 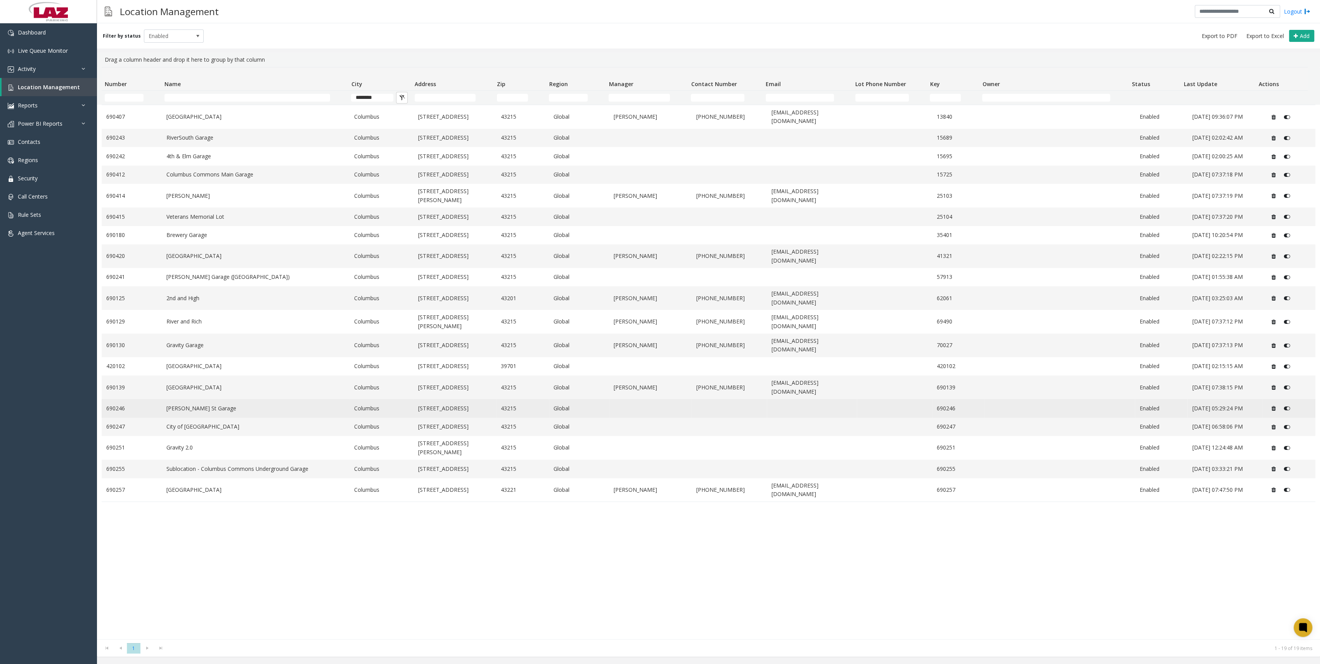 What do you see at coordinates (639, 98) in the screenshot?
I see `input: Manager Filter` at bounding box center [639, 98].